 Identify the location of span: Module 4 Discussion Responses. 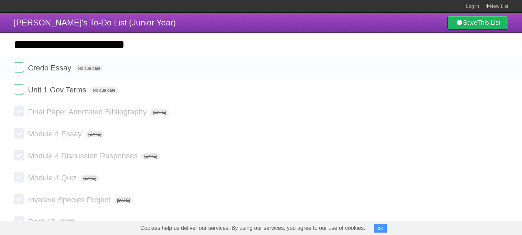
(84, 156).